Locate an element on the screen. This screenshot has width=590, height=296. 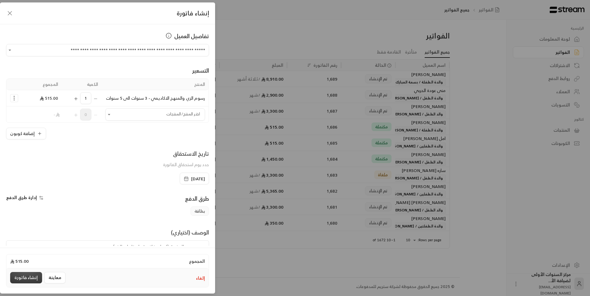
table: Selected Products is located at coordinates (108, 100).